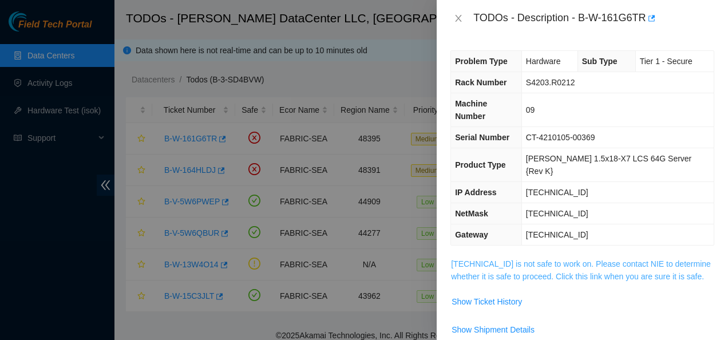 This screenshot has height=340, width=728. Describe the element at coordinates (476, 192) in the screenshot. I see `span: IP Address` at that location.